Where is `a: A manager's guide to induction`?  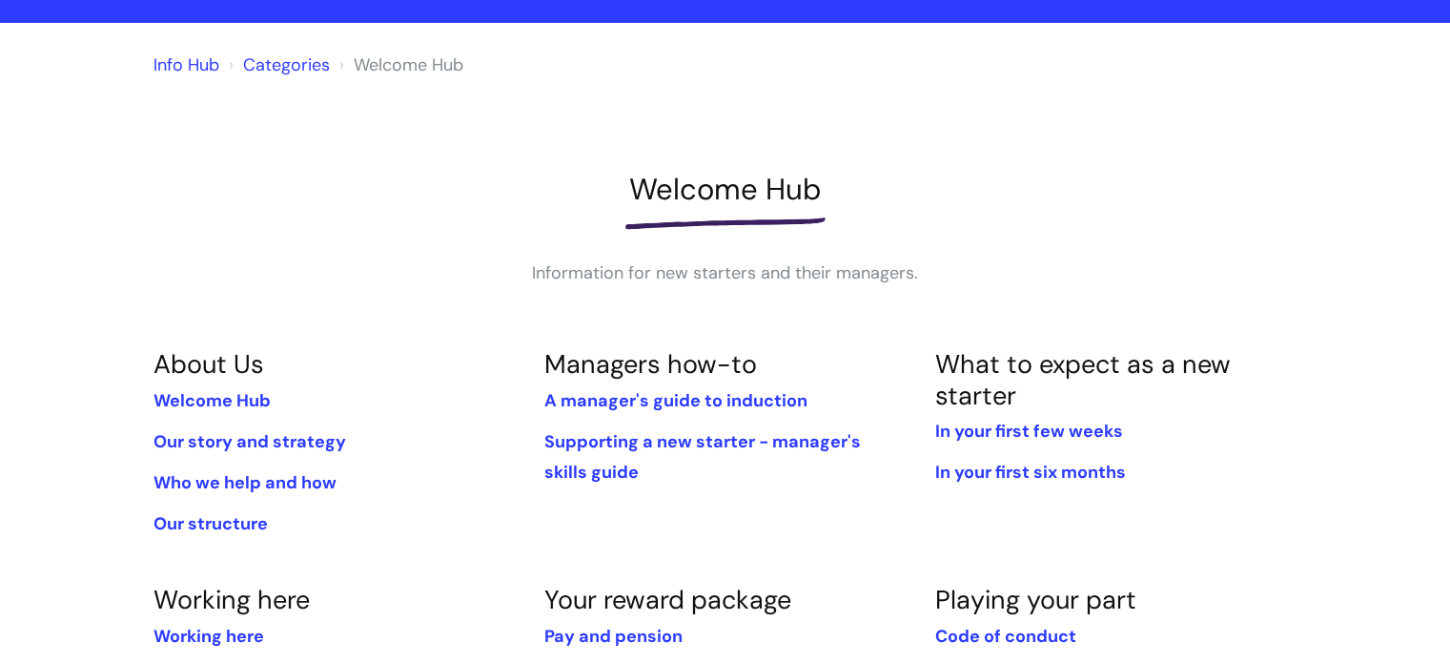 a: A manager's guide to induction is located at coordinates (675, 400).